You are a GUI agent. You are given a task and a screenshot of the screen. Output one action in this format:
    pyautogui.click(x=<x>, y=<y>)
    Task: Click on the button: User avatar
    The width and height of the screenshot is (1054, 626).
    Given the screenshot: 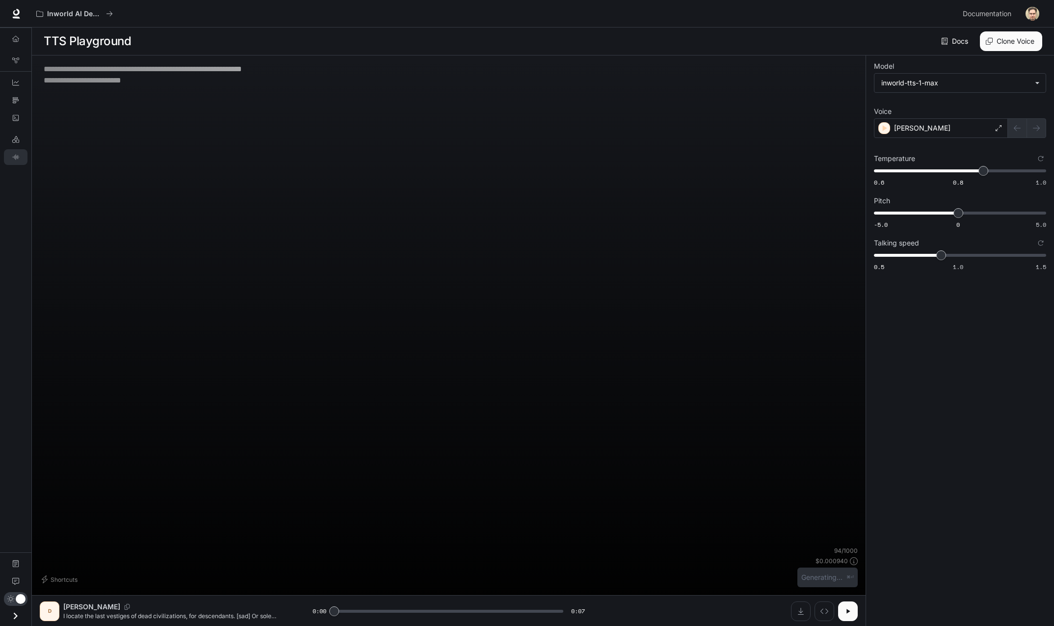 What is the action you would take?
    pyautogui.click(x=1033, y=14)
    